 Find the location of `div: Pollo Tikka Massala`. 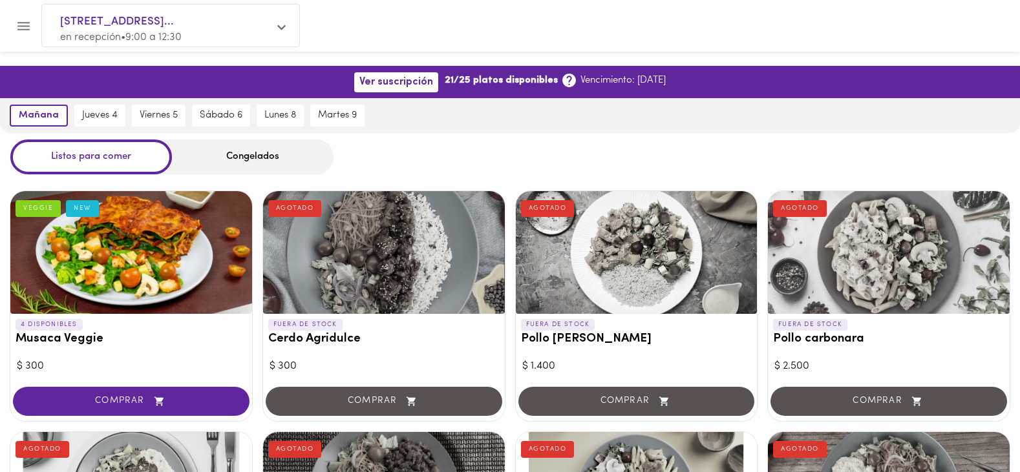

div: Pollo Tikka Massala is located at coordinates (637, 253).